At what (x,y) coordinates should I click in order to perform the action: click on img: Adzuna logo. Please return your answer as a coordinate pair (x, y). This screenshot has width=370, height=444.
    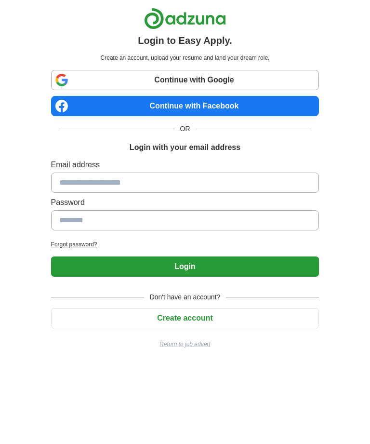
    Looking at the image, I should click on (185, 18).